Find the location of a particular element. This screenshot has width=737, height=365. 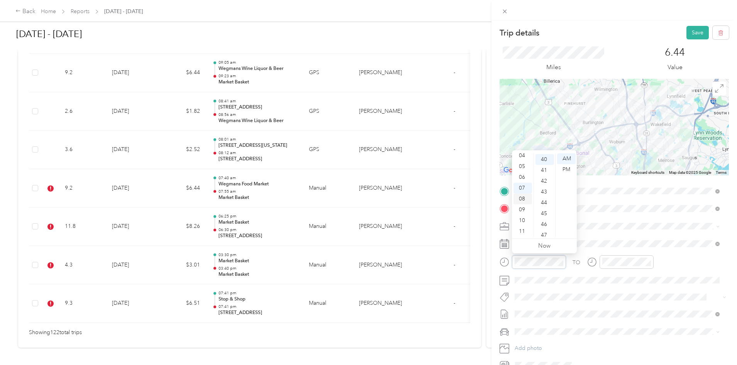

div: 11 is located at coordinates (523, 231).